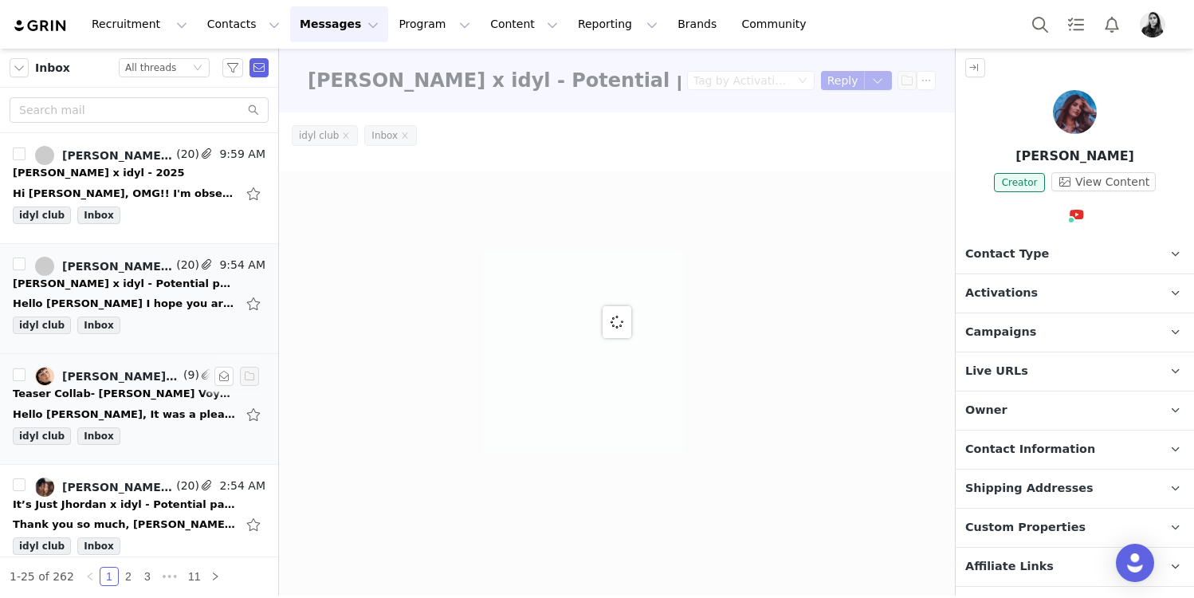 This screenshot has width=1194, height=598. What do you see at coordinates (190, 375) in the screenshot?
I see `span: (9)` at bounding box center [190, 375].